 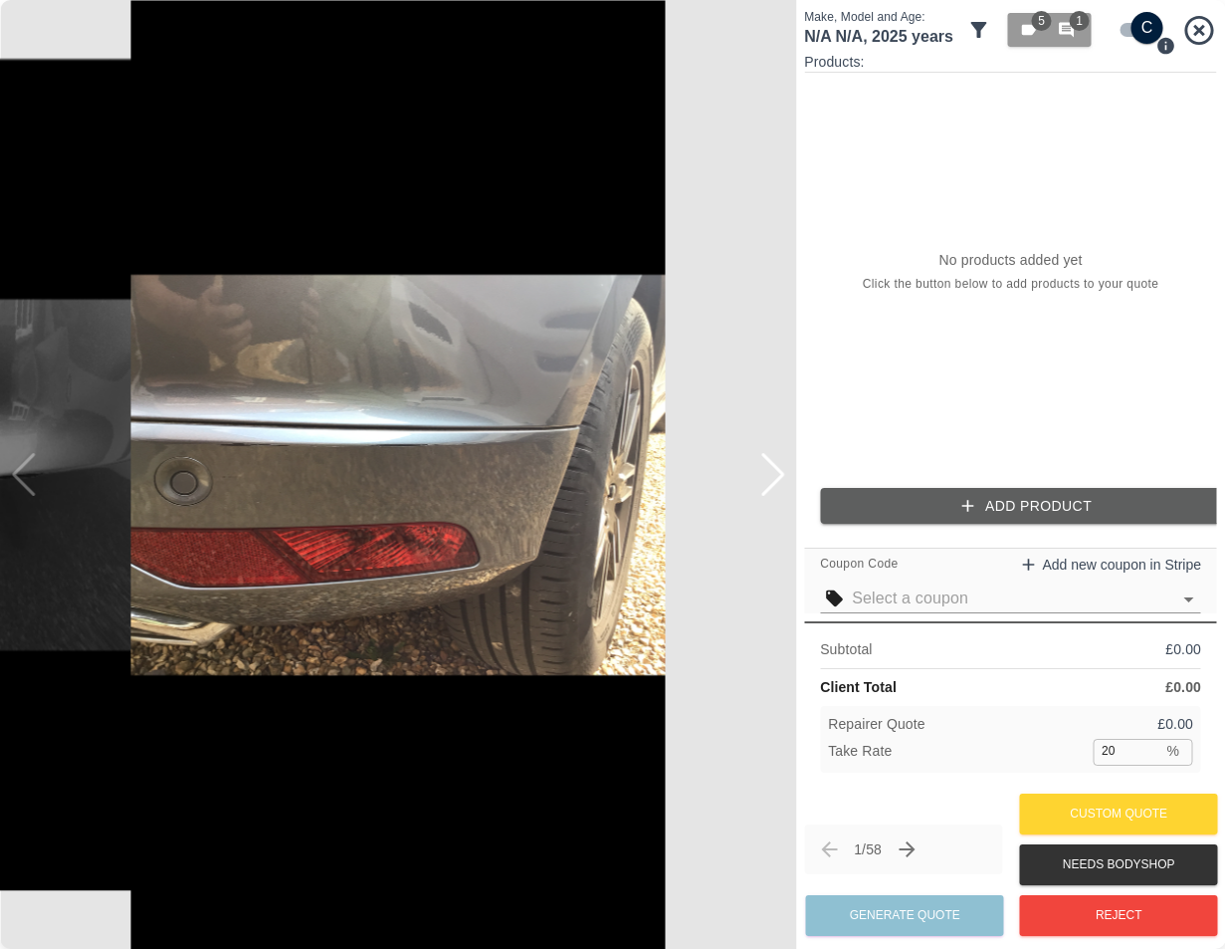 I want to click on p: 1 / 58, so click(x=868, y=849).